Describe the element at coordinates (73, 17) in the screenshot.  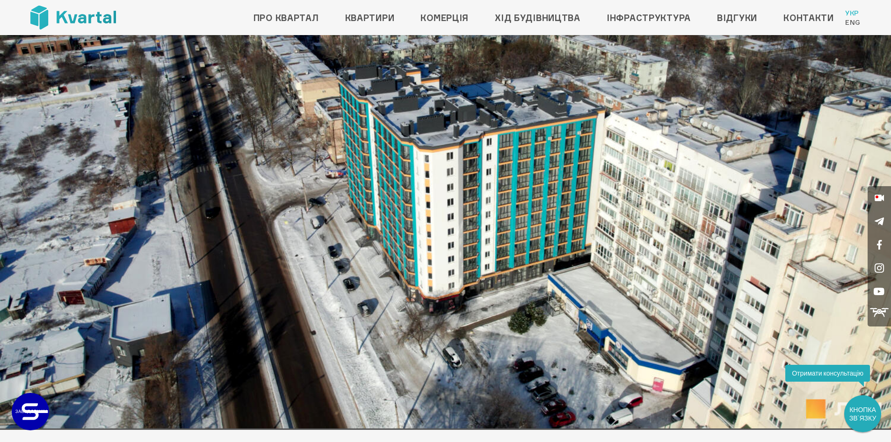
I see `img: Kvartal` at that location.